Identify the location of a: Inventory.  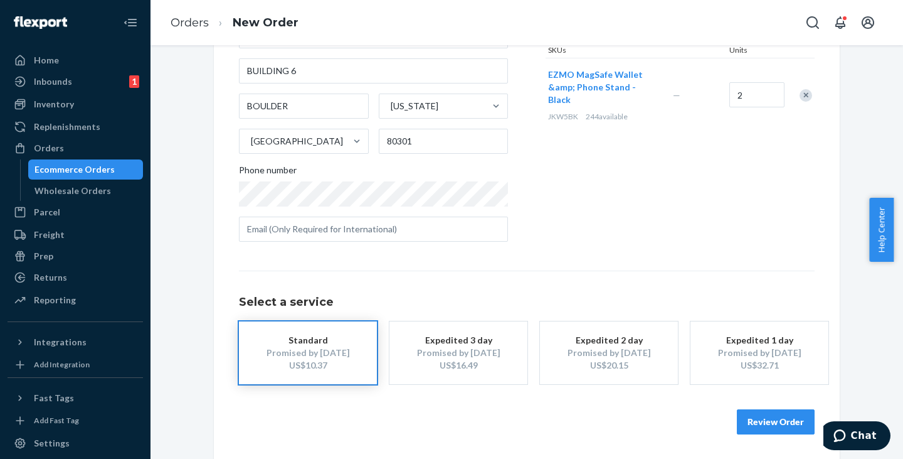
(75, 104).